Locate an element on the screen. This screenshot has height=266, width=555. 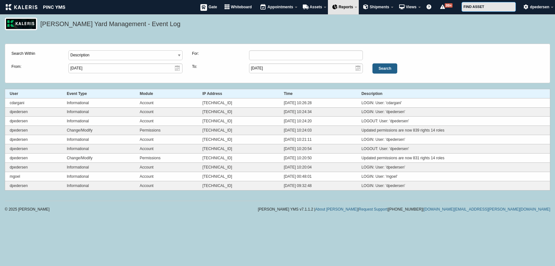
span: Gate is located at coordinates (213, 7).